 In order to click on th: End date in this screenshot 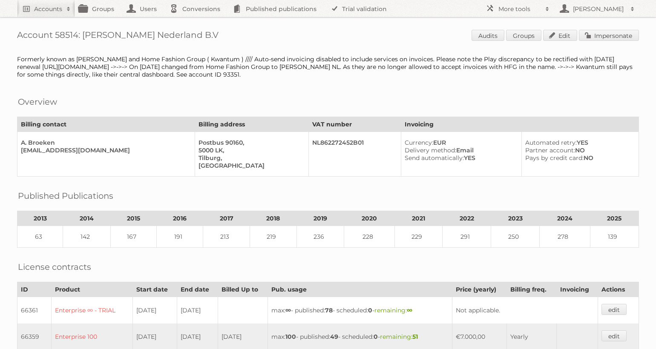, I will do `click(197, 290)`.